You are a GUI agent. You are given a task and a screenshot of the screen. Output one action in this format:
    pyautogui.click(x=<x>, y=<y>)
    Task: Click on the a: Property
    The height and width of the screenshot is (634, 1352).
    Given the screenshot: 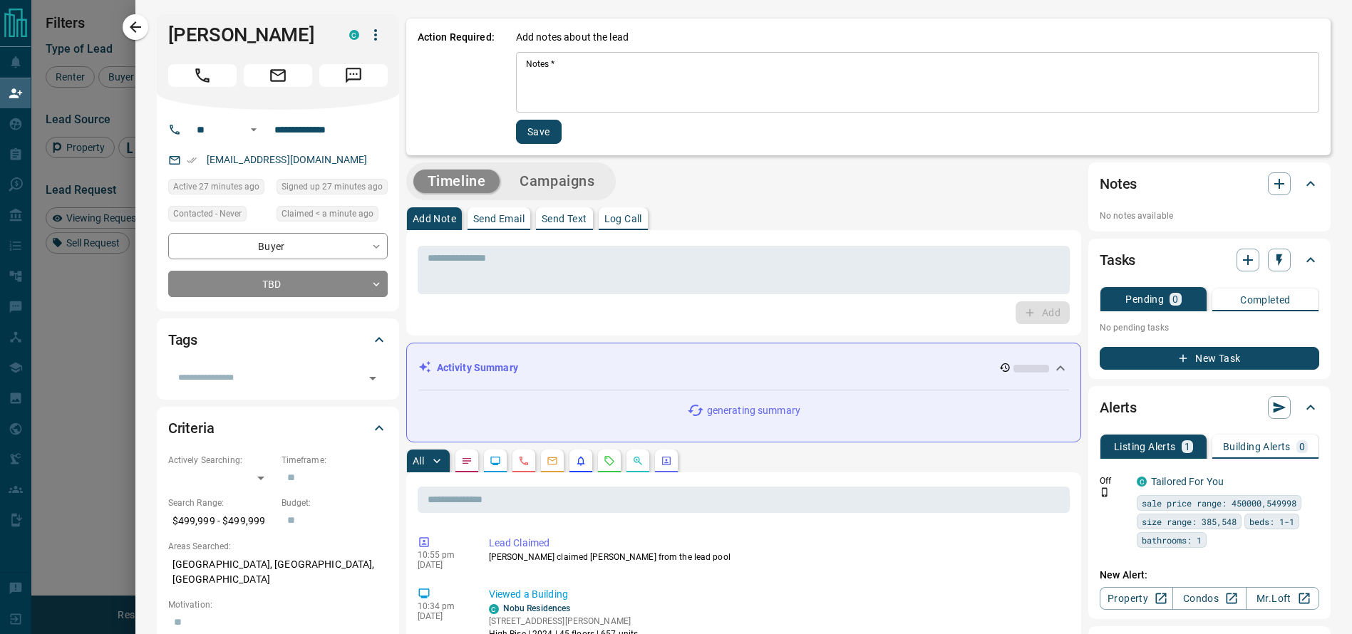 What is the action you would take?
    pyautogui.click(x=1136, y=599)
    